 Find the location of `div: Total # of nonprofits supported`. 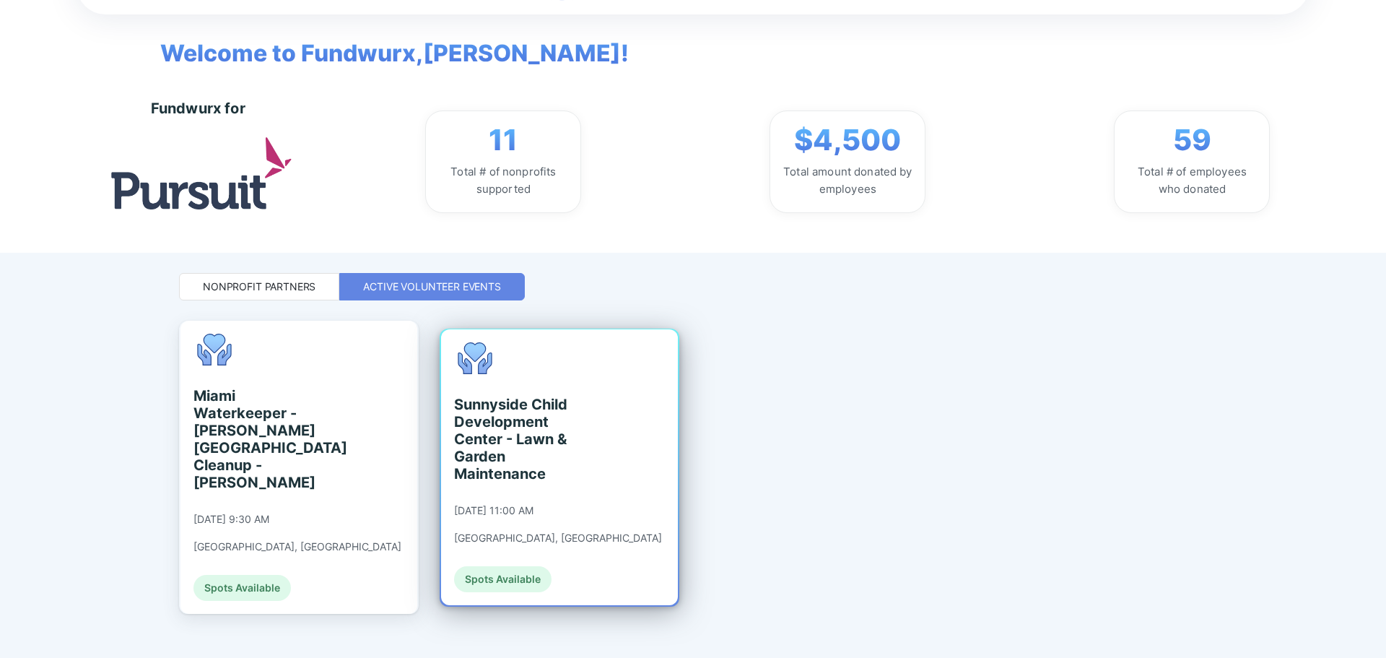

div: Total # of nonprofits supported is located at coordinates (503, 180).